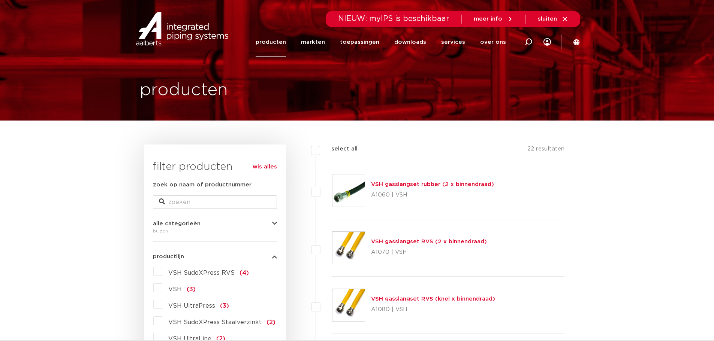  I want to click on button: alle categorieën, so click(215, 224).